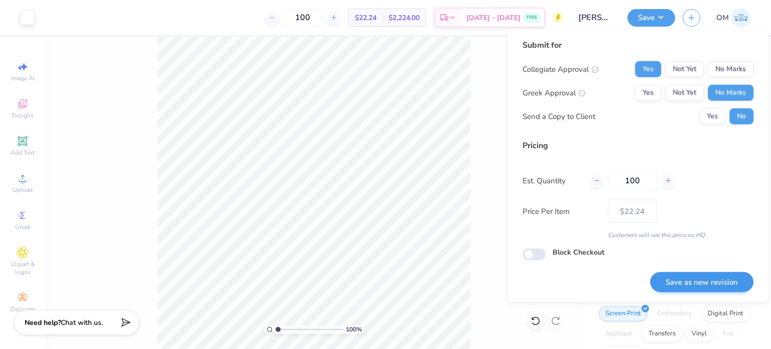  I want to click on div: Pricing, so click(638, 146).